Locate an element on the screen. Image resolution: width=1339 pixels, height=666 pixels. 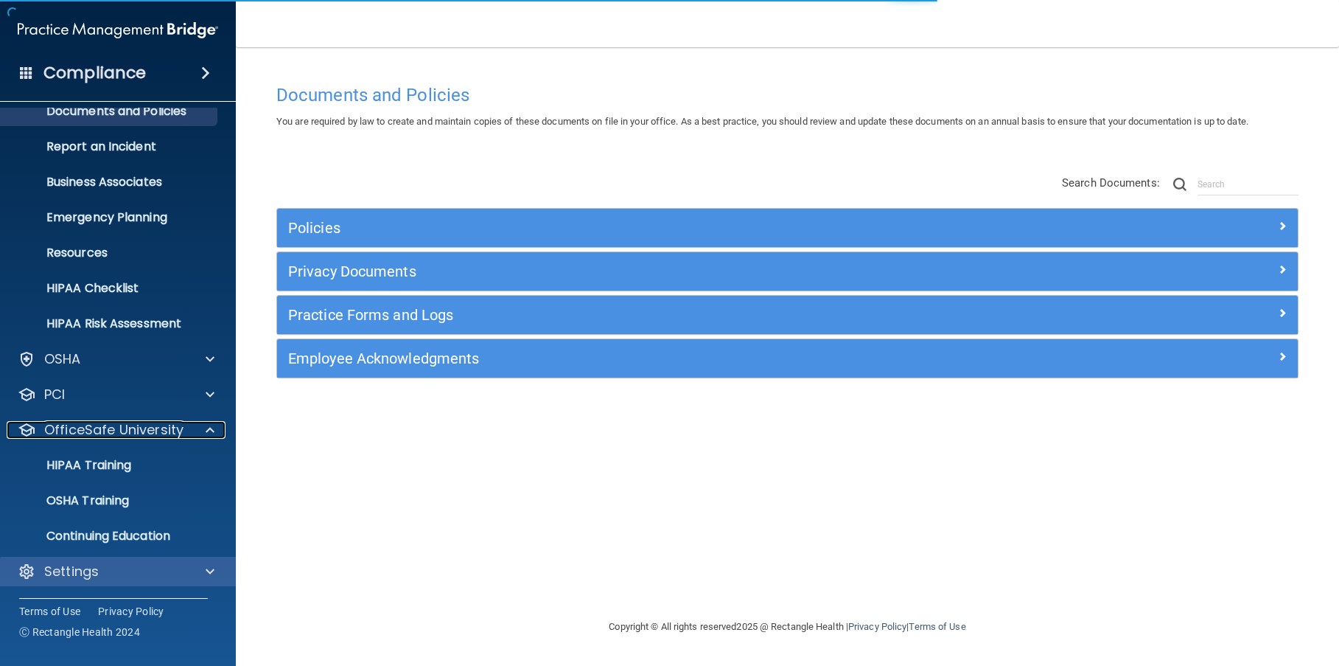
p: HIPAA Checklist is located at coordinates (110, 288).